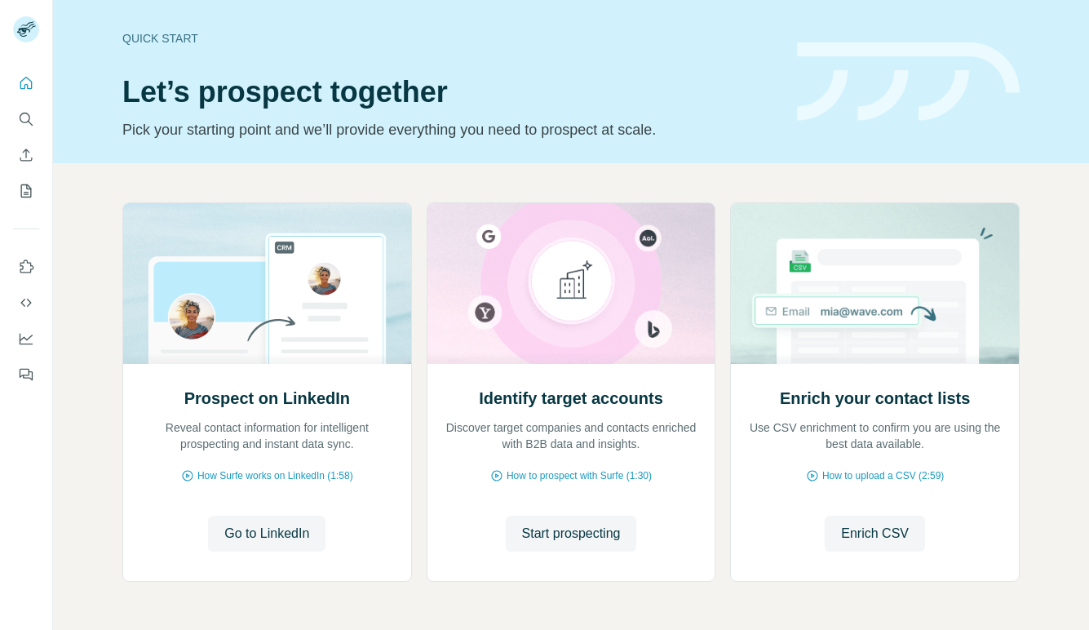 The height and width of the screenshot is (630, 1089). Describe the element at coordinates (267, 398) in the screenshot. I see `h2: Prospect on LinkedIn` at that location.